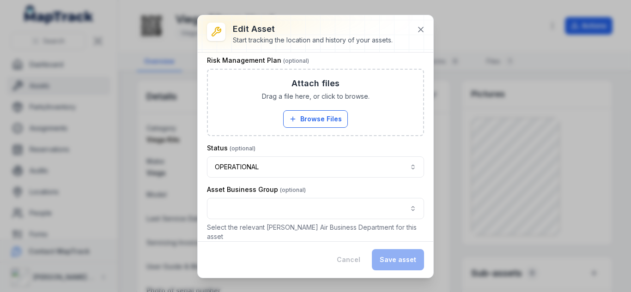 The width and height of the screenshot is (631, 292). Describe the element at coordinates (256, 190) in the screenshot. I see `label: Asset Business Group` at that location.